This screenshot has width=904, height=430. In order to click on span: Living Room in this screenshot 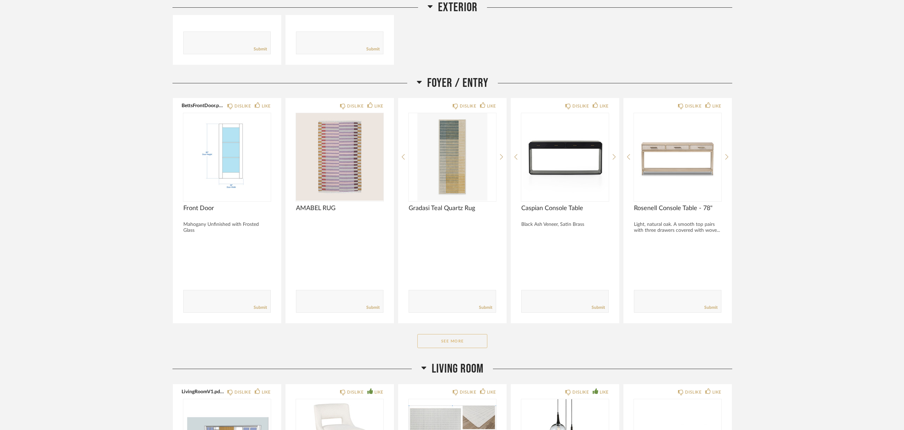, I will do `click(458, 368)`.